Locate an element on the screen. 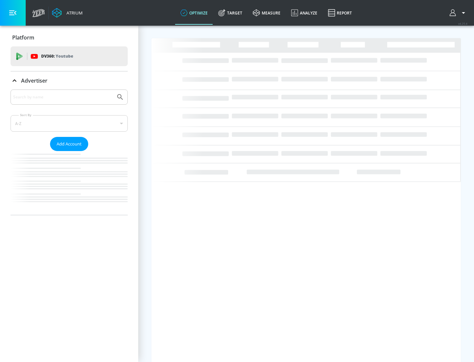 The height and width of the screenshot is (362, 474). p: Platform is located at coordinates (23, 38).